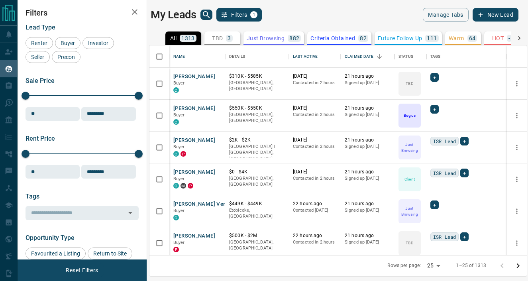 The width and height of the screenshot is (528, 281). What do you see at coordinates (173, 38) in the screenshot?
I see `p: All` at bounding box center [173, 38].